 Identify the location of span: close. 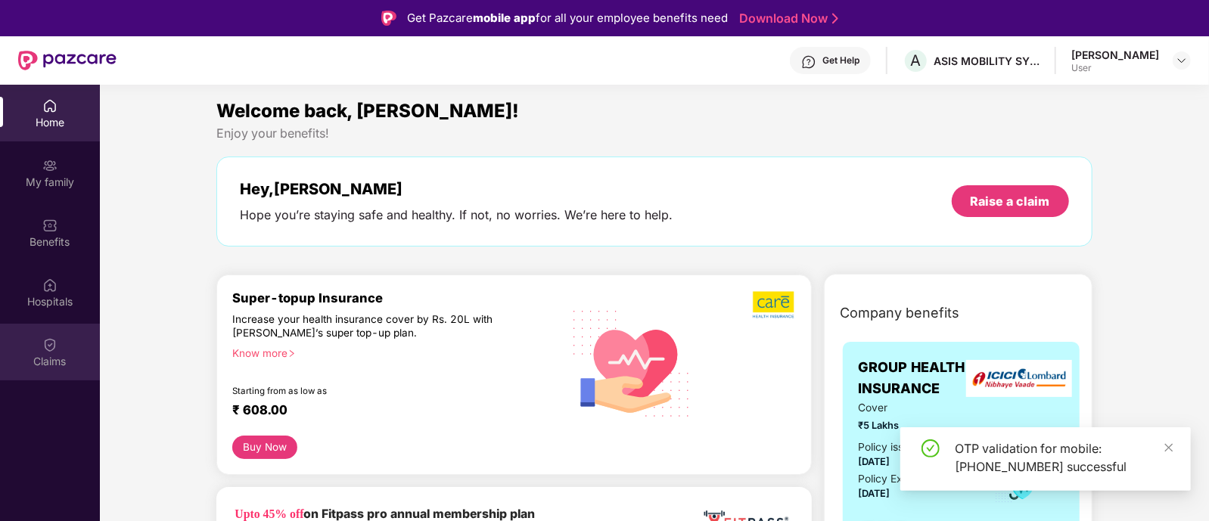
(1169, 448).